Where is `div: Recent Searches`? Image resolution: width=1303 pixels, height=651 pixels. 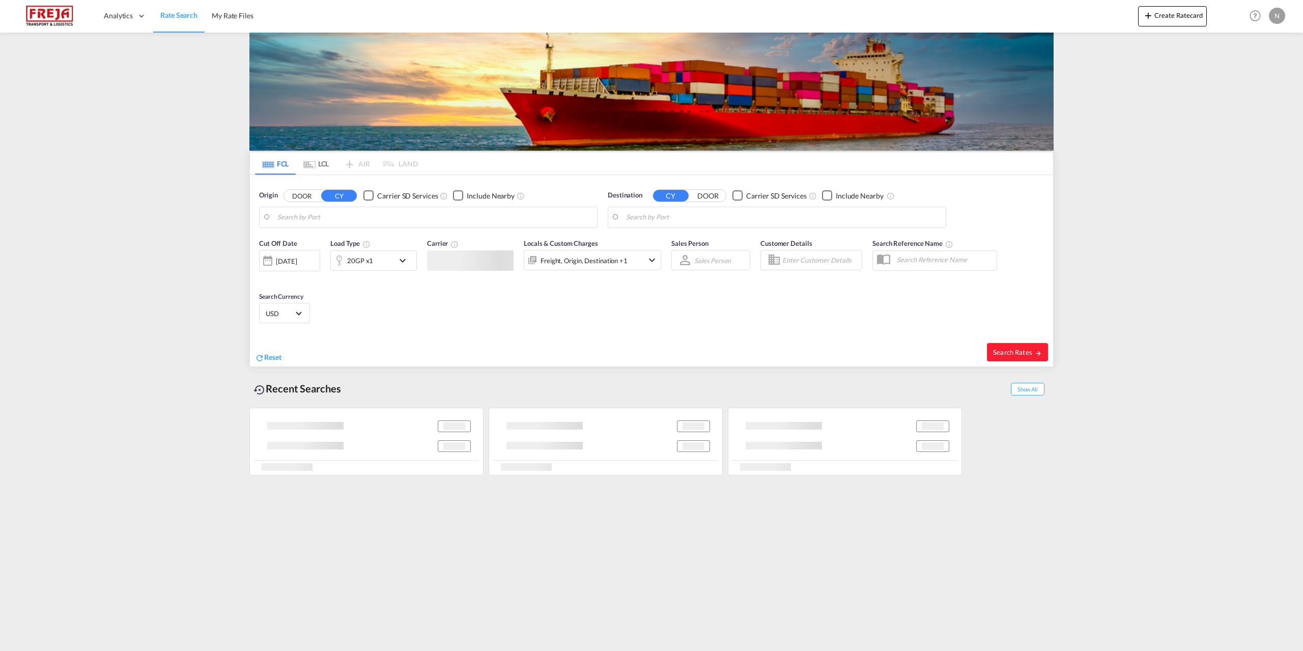
div: Recent Searches is located at coordinates (297, 388).